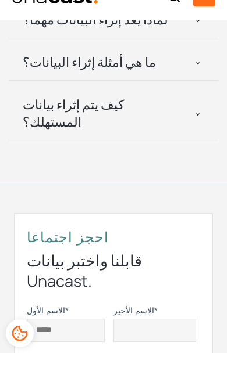  Describe the element at coordinates (174, 26) in the screenshot. I see `img: أيقونة البحث` at that location.